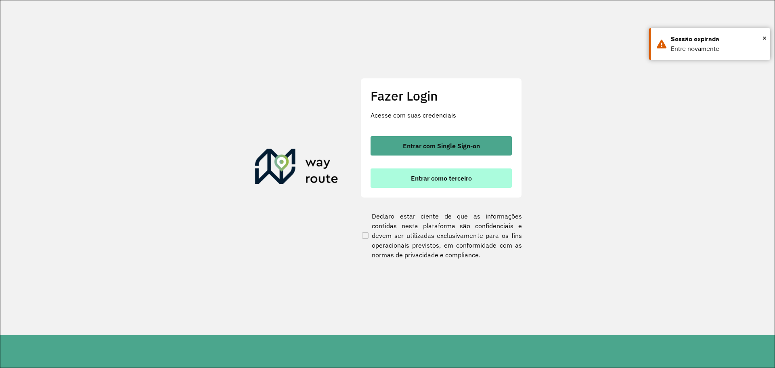  Describe the element at coordinates (441, 178) in the screenshot. I see `span: Entrar como terceiro` at that location.